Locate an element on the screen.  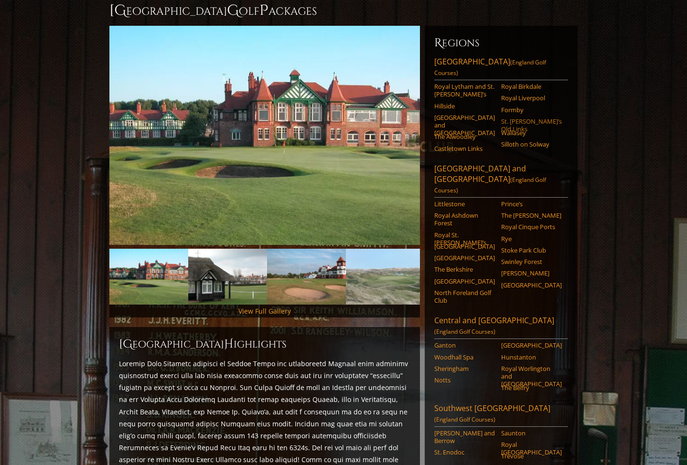
a: Royal Liverpool is located at coordinates (531, 98).